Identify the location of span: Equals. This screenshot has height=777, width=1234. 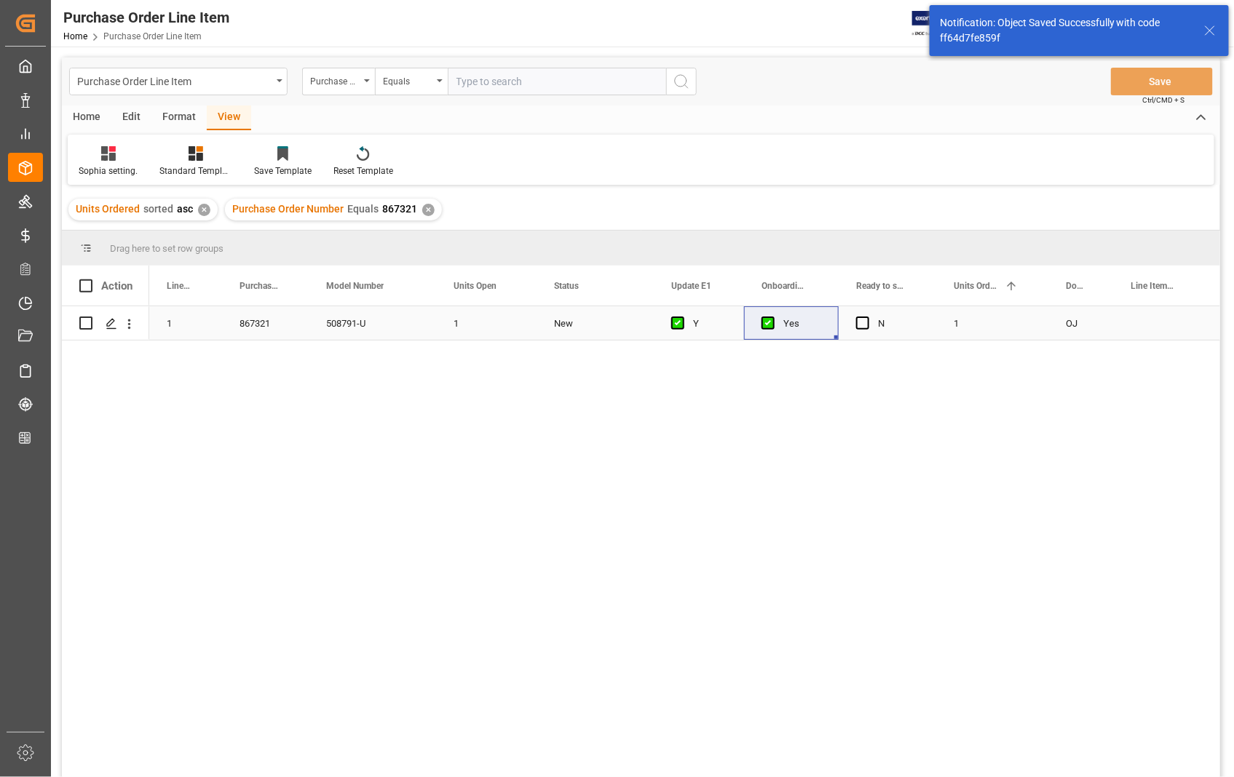
(362, 209).